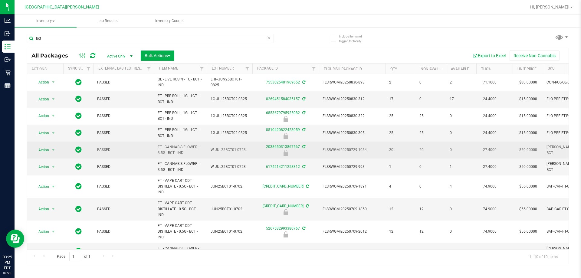  Describe the element at coordinates (490, 251) in the screenshot. I see `span: 24.1000` at that location.